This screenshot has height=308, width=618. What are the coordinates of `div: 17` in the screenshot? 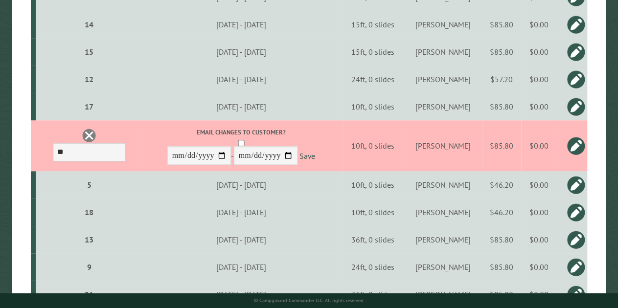 It's located at (89, 107).